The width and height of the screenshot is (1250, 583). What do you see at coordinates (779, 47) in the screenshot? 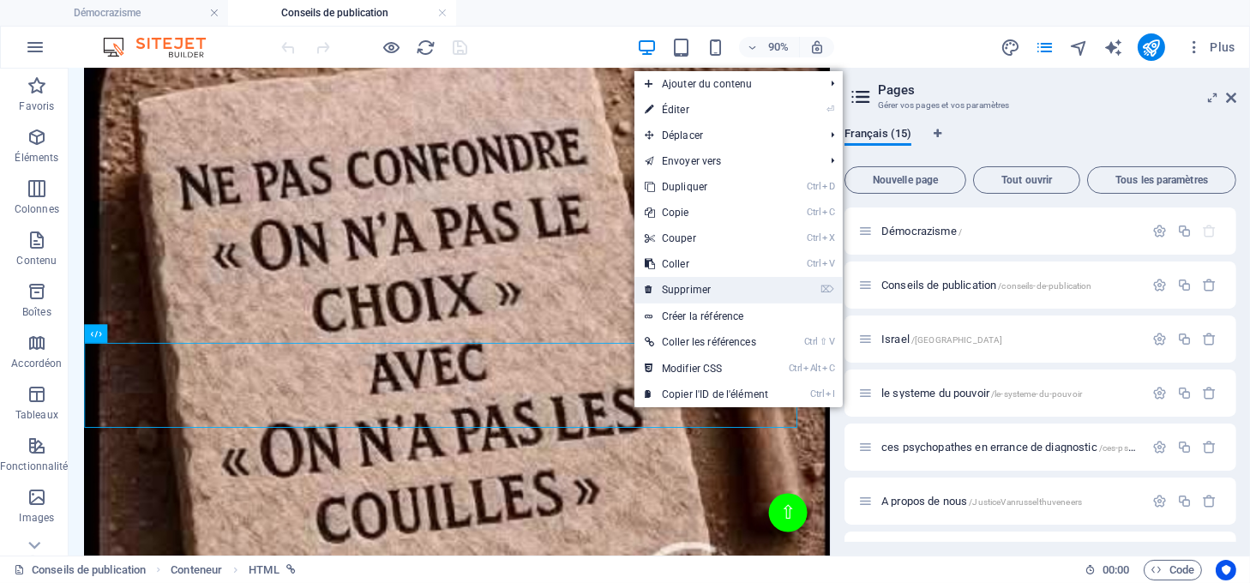
I see `h6: 90%` at bounding box center [779, 47].